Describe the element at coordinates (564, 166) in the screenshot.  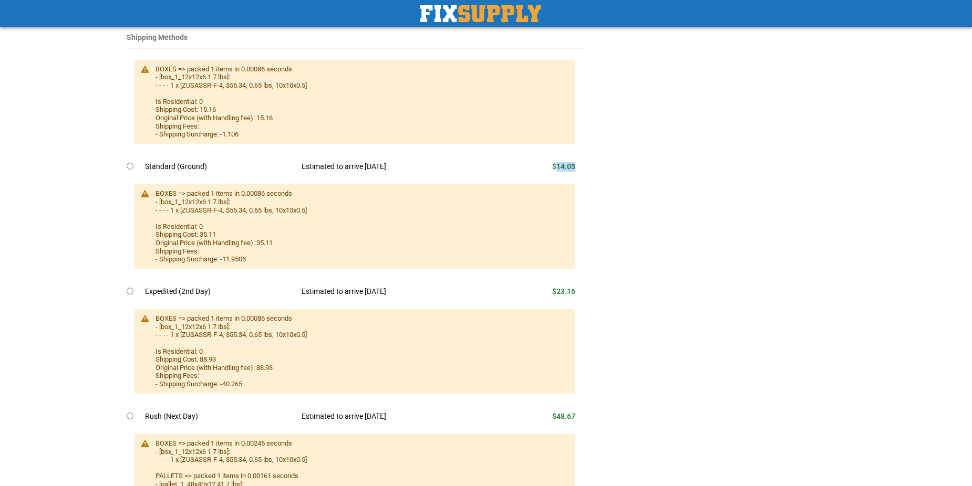
I see `span: $14.05` at that location.